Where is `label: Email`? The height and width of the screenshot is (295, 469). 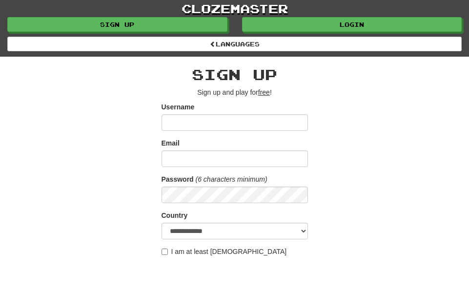 label: Email is located at coordinates (170, 143).